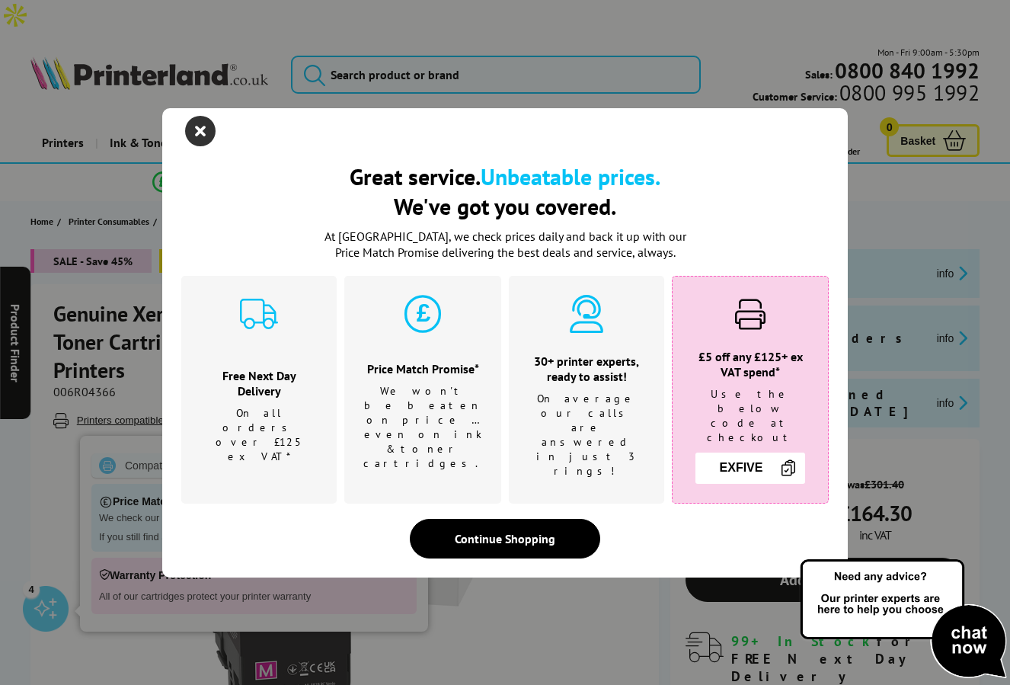 Image resolution: width=1010 pixels, height=685 pixels. What do you see at coordinates (423, 314) in the screenshot?
I see `img: price-promise-cyan.svg` at bounding box center [423, 314].